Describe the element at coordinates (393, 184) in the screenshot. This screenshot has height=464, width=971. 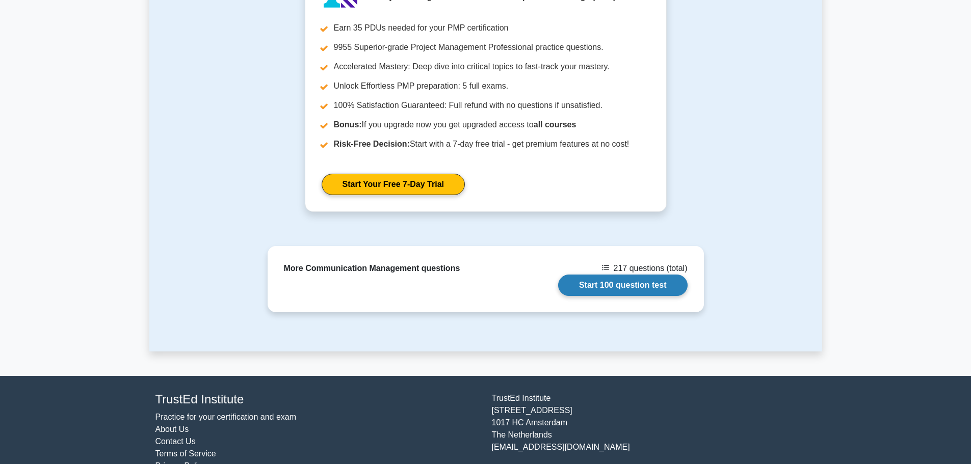
I see `a: Start Your Free 7-Day Trial` at that location.